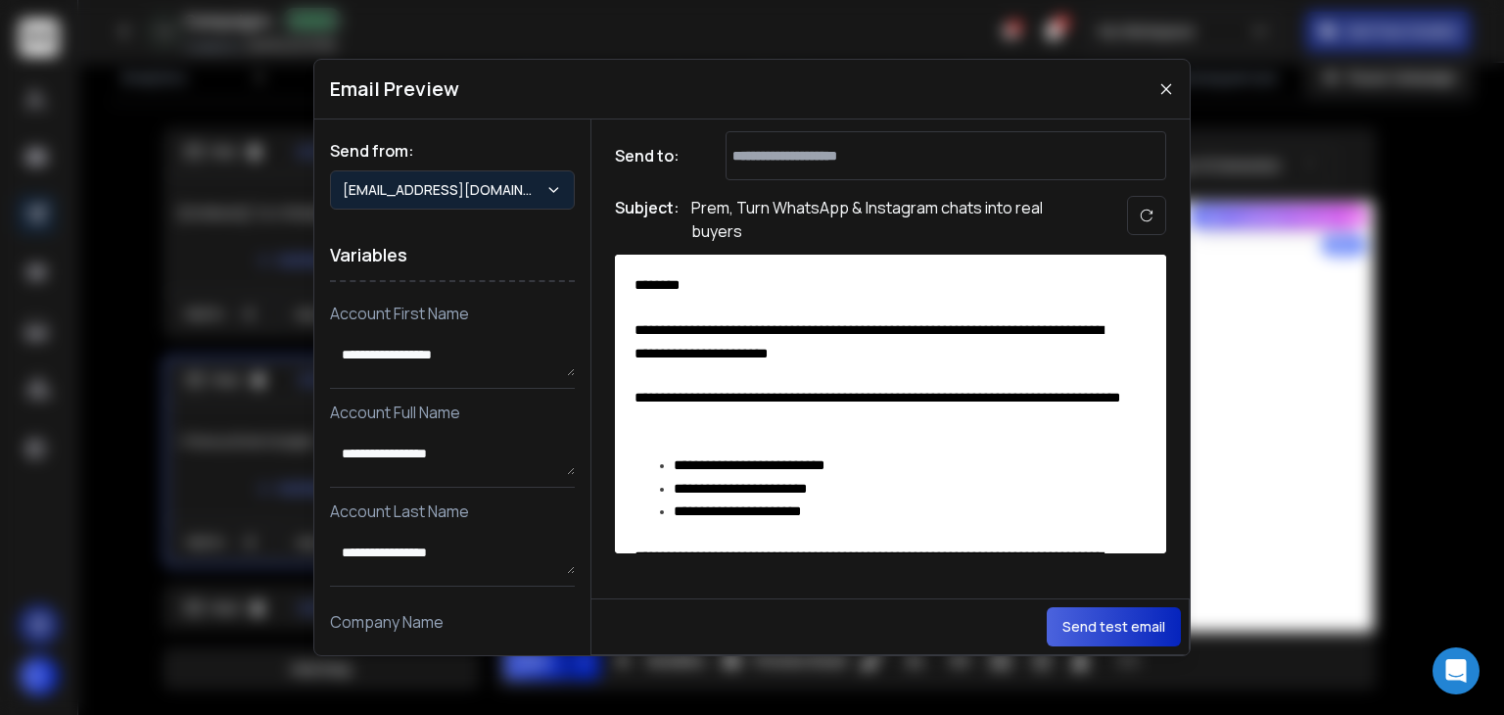 The height and width of the screenshot is (715, 1504). Describe the element at coordinates (453, 256) in the screenshot. I see `h1: Variables` at that location.